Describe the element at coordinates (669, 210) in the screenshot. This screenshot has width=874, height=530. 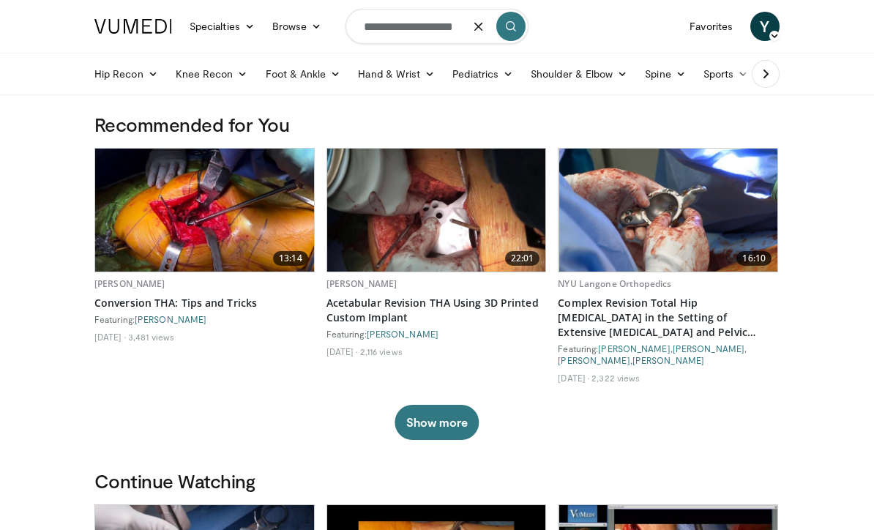
I see `img: da0298d2-eea9-4b04-ba7d-a565bdd14fff.jpg.620x360_q85_upscale.jpg` at that location.